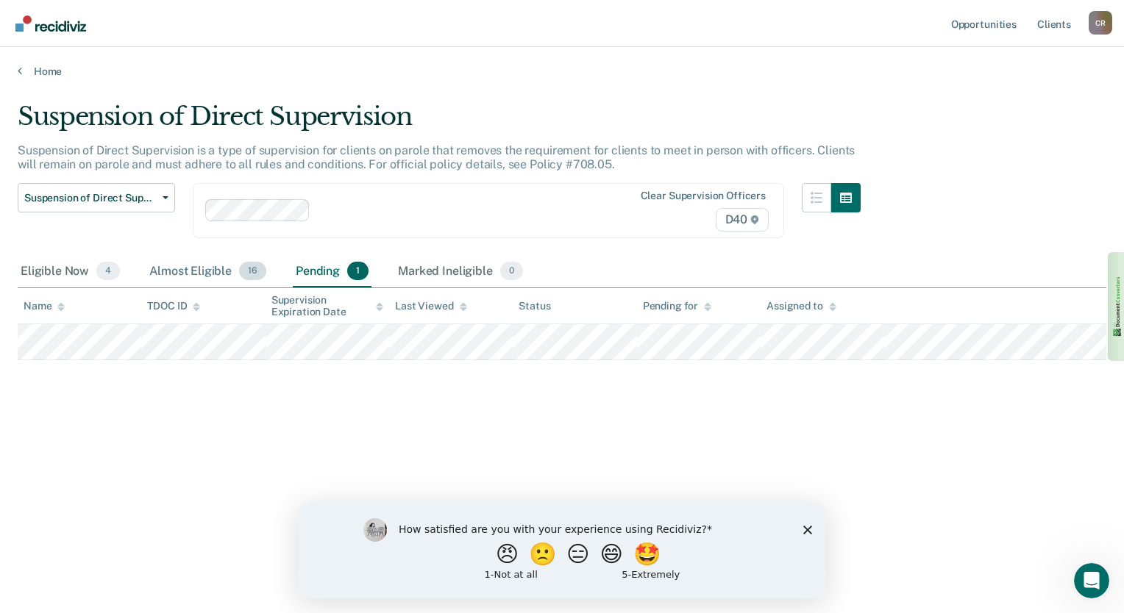 This screenshot has height=613, width=1124. Describe the element at coordinates (511, 271) in the screenshot. I see `span: 0` at that location.